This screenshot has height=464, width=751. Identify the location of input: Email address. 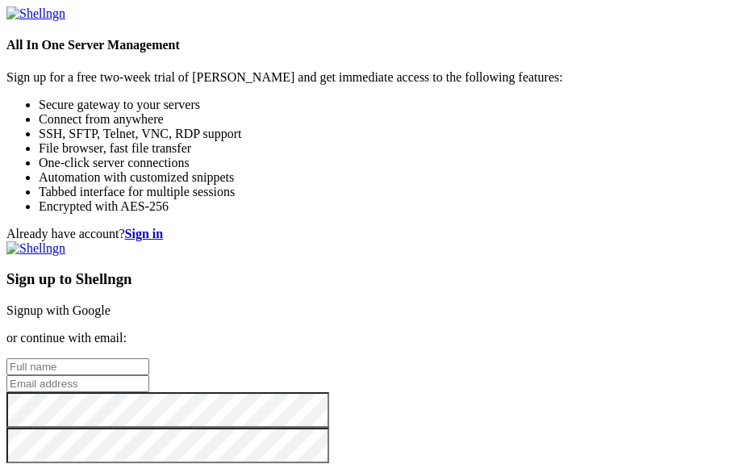
(77, 383).